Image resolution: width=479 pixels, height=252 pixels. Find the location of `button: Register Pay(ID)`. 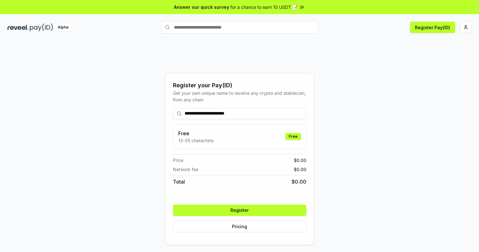

button: Register Pay(ID) is located at coordinates (433, 27).